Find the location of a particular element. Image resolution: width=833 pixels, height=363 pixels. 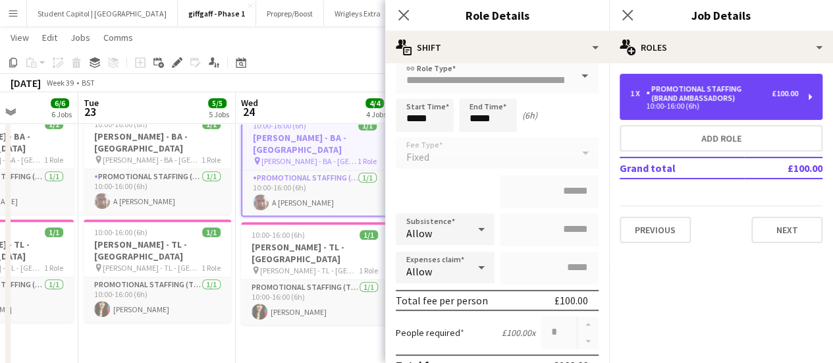

td: £100.00 is located at coordinates (783, 168).